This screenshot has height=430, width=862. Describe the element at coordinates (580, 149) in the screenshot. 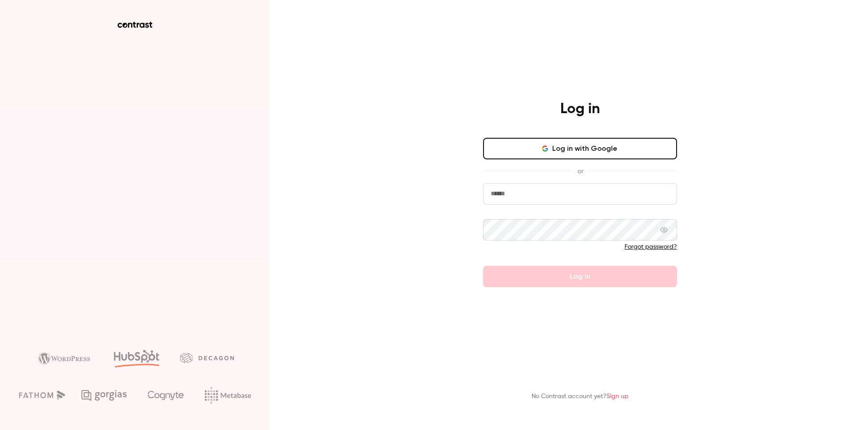

I see `button: Log in with Google` at that location.